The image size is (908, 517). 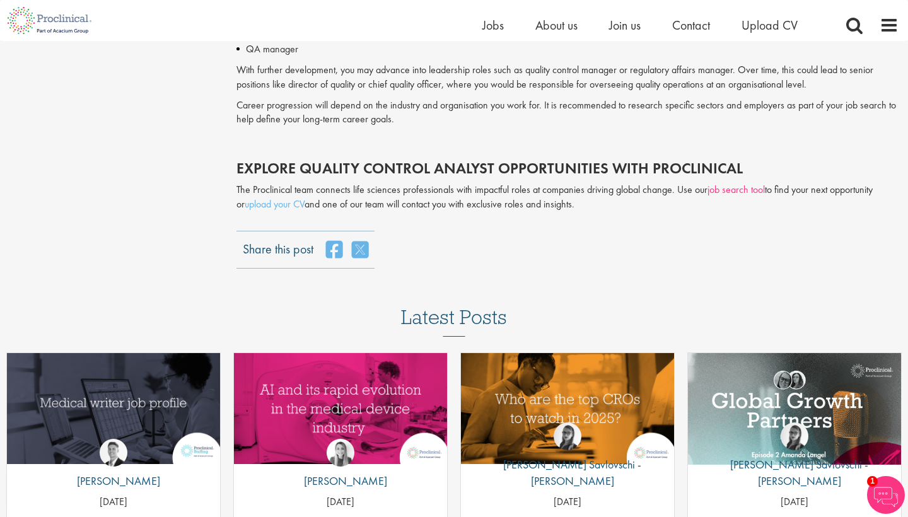 I want to click on li: QA manager, so click(x=567, y=49).